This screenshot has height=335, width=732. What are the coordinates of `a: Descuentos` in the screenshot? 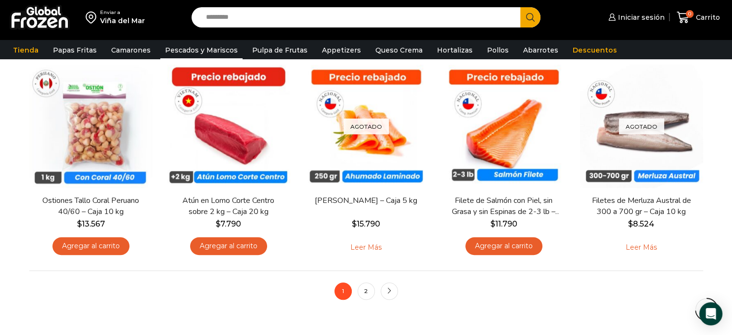 It's located at (595, 50).